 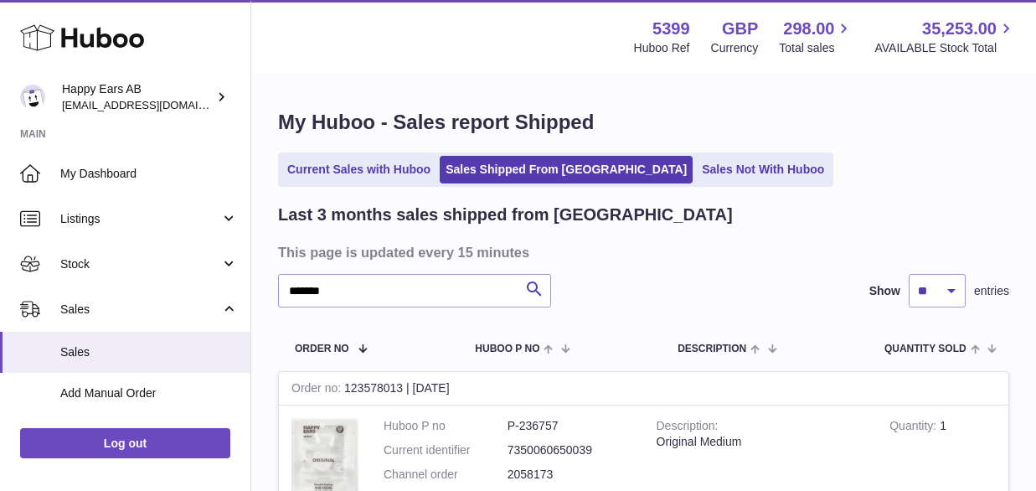 I want to click on strong: 5399, so click(x=671, y=28).